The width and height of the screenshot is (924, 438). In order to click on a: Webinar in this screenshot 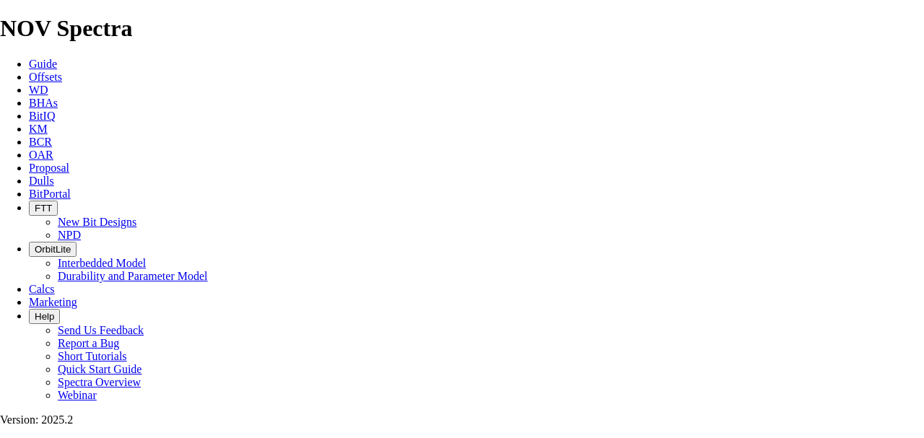, I will do `click(77, 395)`.